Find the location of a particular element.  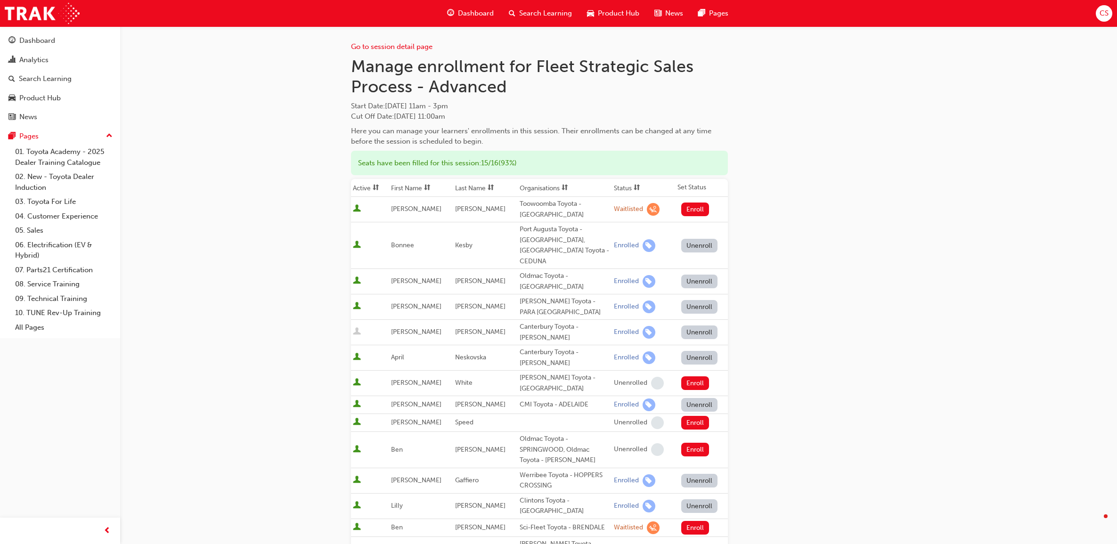

span: Gaffiero is located at coordinates (467, 480).